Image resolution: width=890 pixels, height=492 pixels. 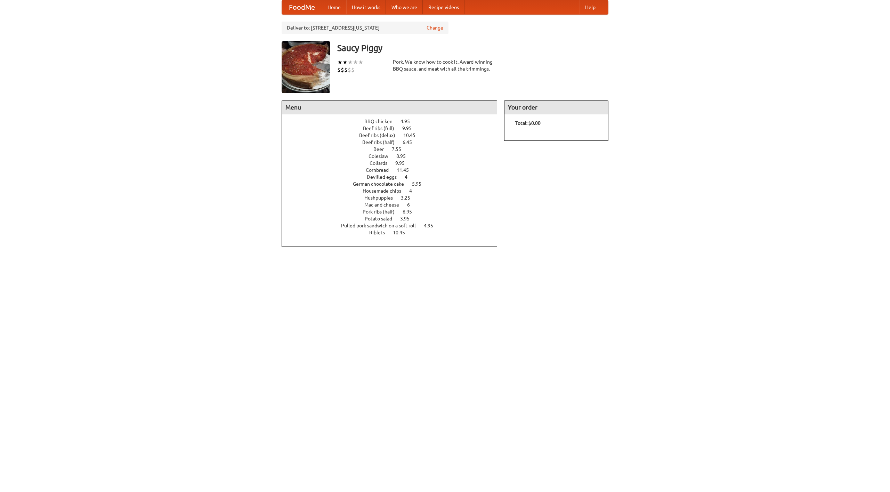 What do you see at coordinates (382, 212) in the screenshot?
I see `span: Pork ribs (half)` at bounding box center [382, 212].